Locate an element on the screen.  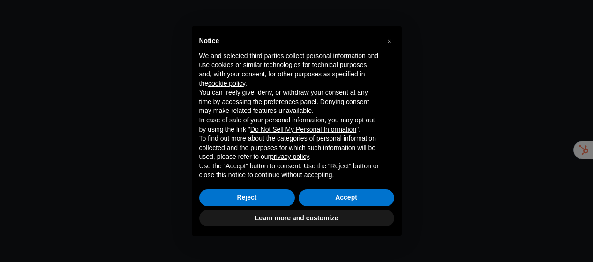
button: Learn more and customize is located at coordinates (297, 219).